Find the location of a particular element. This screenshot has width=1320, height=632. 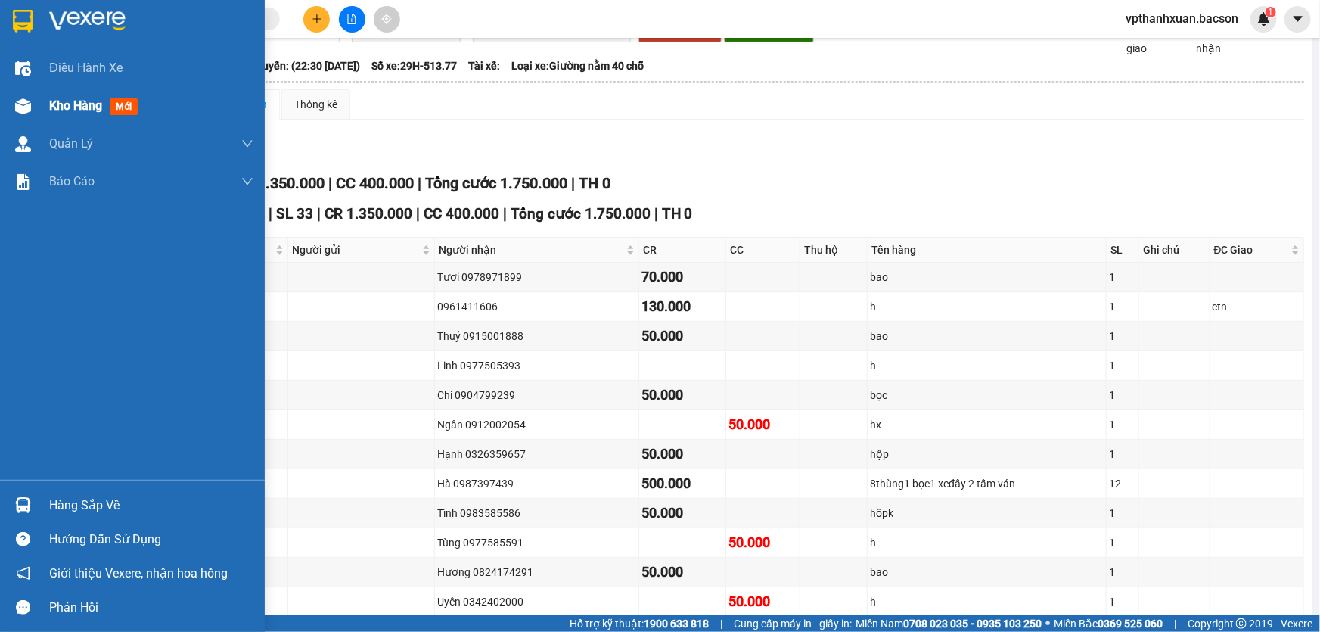

span: message is located at coordinates (23, 607).